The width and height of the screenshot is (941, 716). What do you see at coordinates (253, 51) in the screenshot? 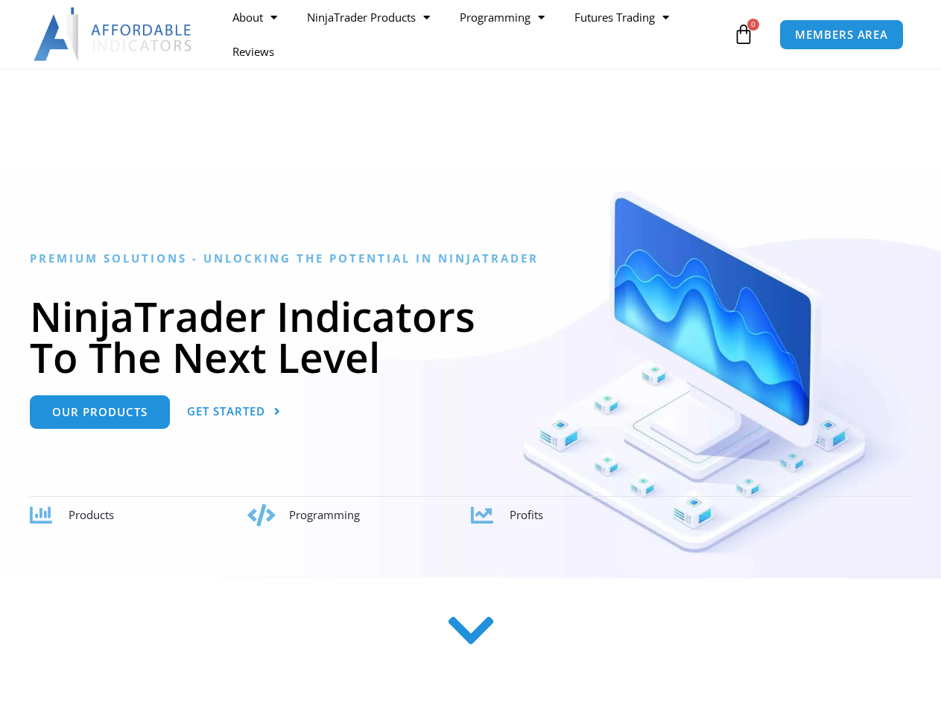
I see `a: Reviews` at bounding box center [253, 51].